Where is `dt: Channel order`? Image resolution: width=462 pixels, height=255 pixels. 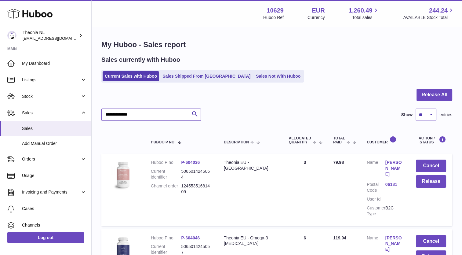 dt: Channel order is located at coordinates (166, 189).